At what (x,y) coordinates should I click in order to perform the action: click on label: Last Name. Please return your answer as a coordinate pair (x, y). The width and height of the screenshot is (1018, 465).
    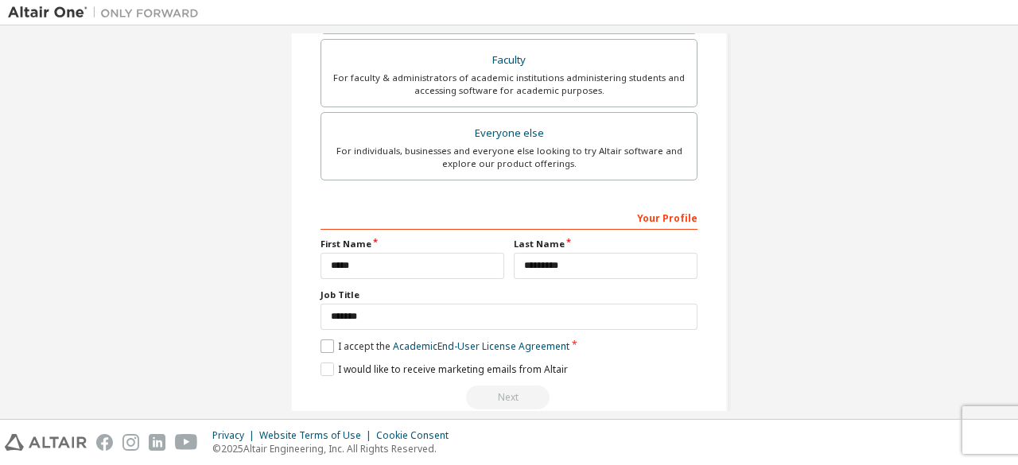
    Looking at the image, I should click on (605, 244).